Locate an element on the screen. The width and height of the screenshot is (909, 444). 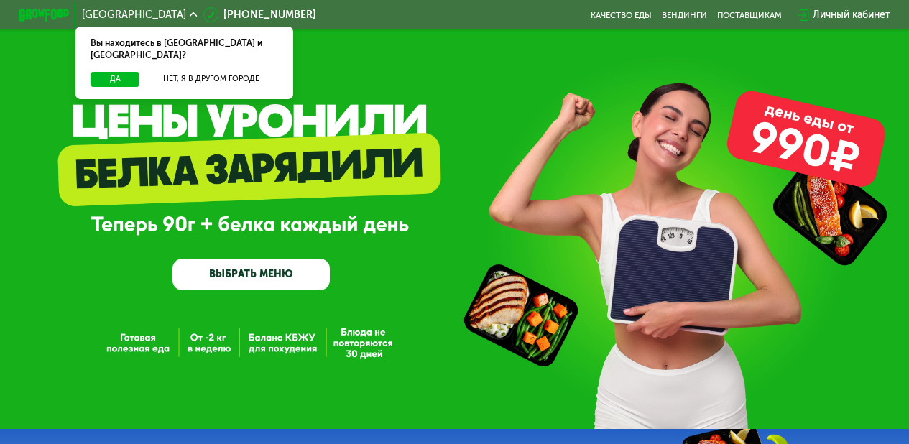
button: Да is located at coordinates (115, 79).